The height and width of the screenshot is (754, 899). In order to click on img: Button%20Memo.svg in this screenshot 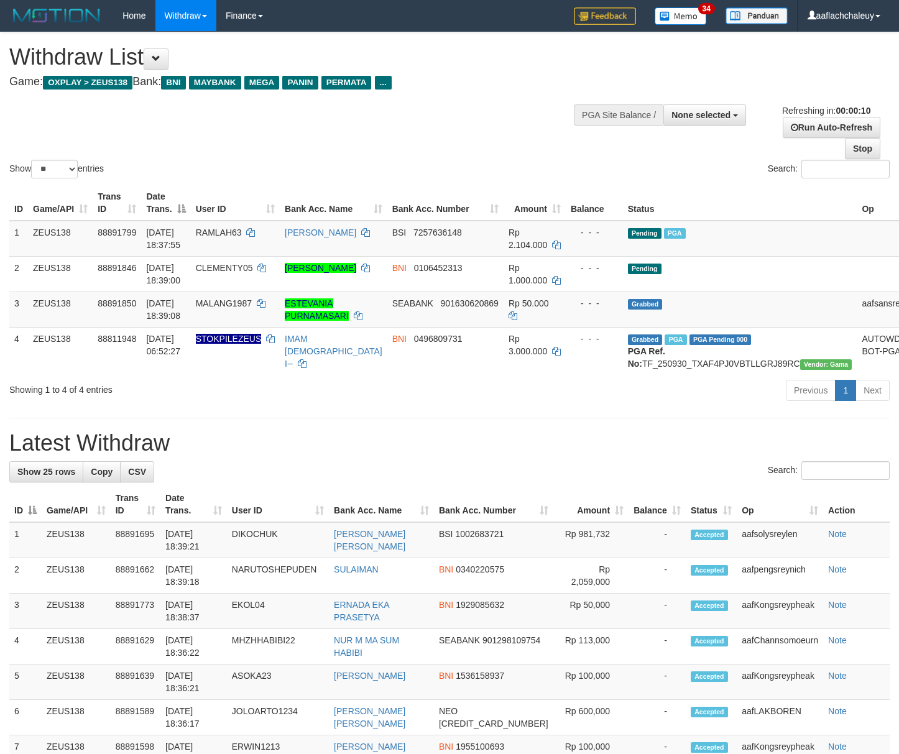, I will do `click(681, 16)`.